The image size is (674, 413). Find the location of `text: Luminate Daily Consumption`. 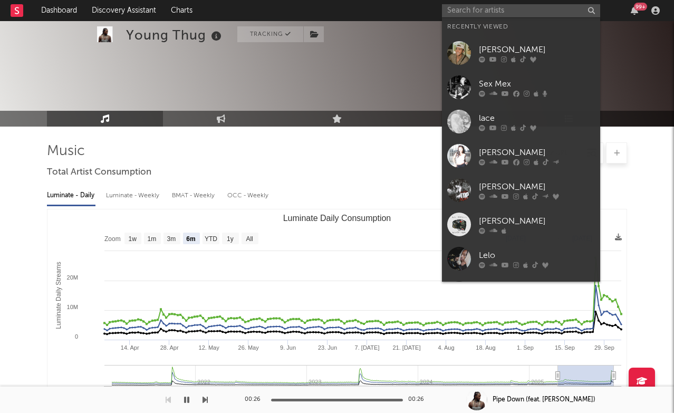

text: Luminate Daily Consumption is located at coordinates (337, 218).